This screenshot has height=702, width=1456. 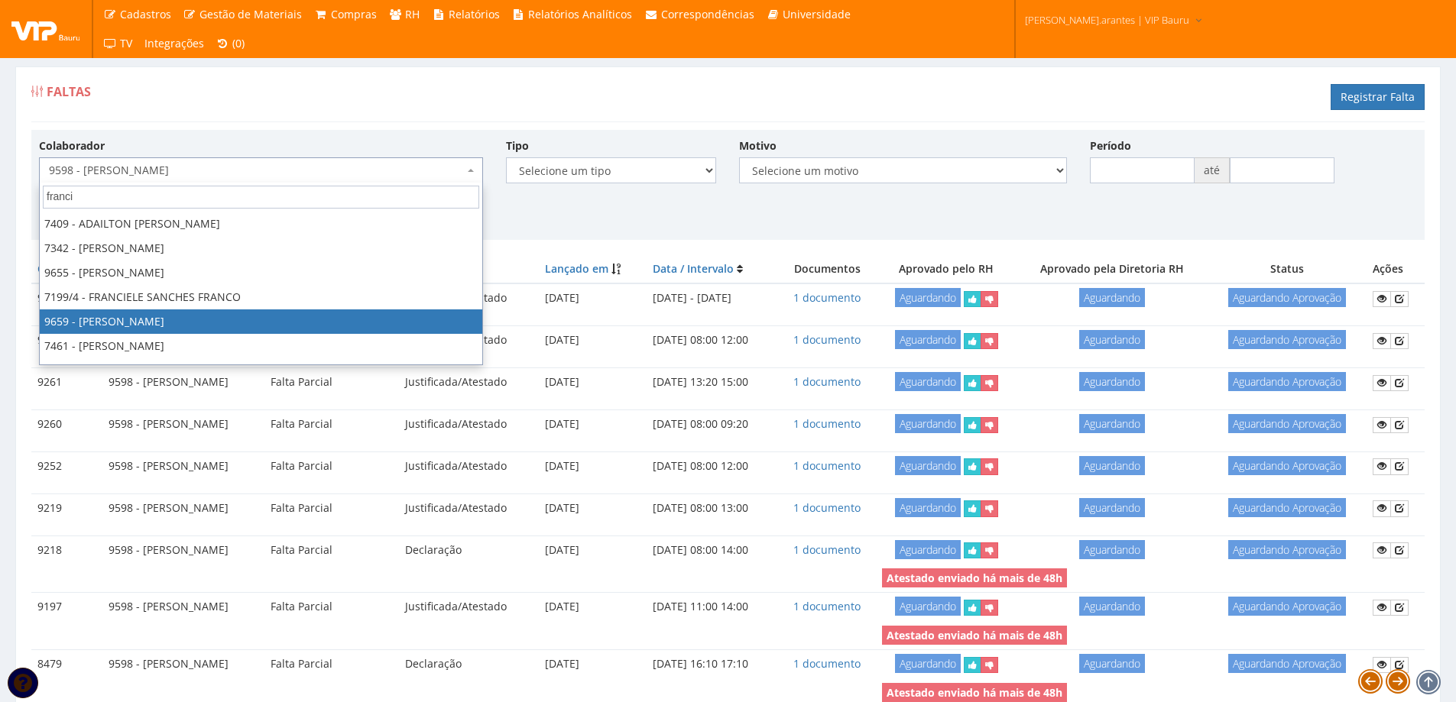 I want to click on span: até, so click(x=1212, y=170).